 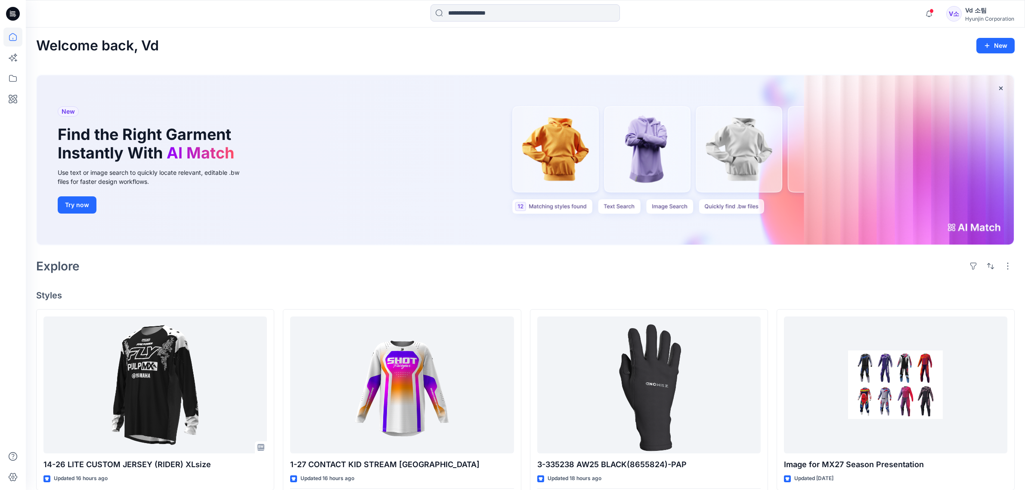 I want to click on h2: Explore, so click(x=58, y=266).